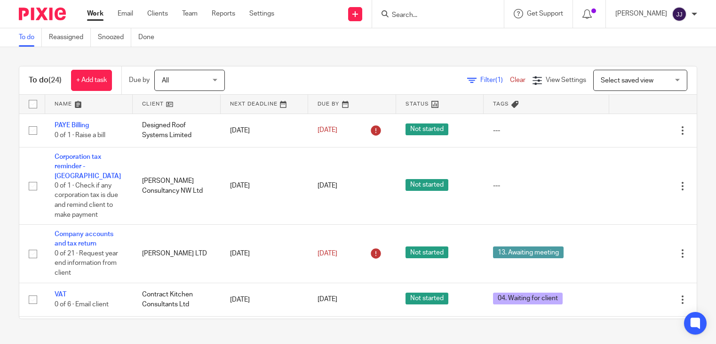 This screenshot has width=716, height=344. I want to click on a: Done, so click(150, 37).